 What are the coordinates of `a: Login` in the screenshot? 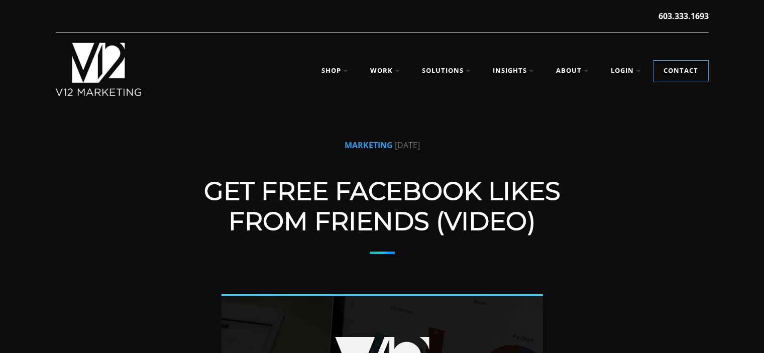 It's located at (626, 71).